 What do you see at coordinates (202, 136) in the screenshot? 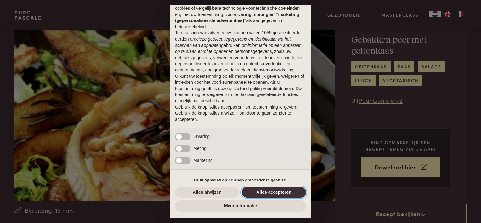
I see `span: Ervaring` at bounding box center [202, 136].